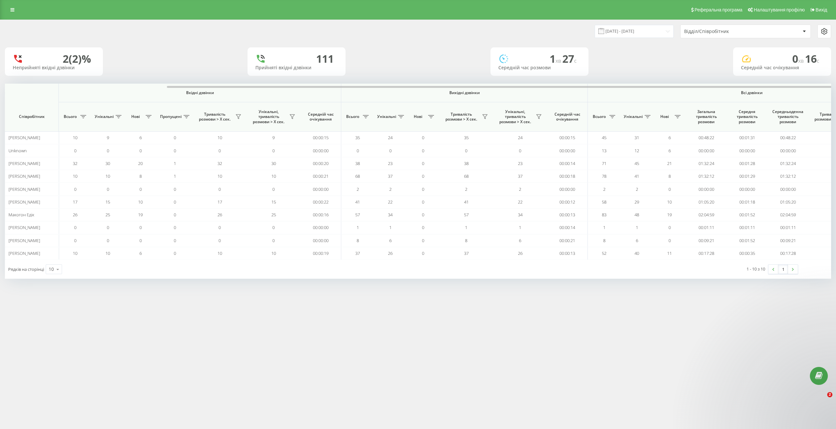 Image resolution: width=836 pixels, height=429 pixels. What do you see at coordinates (783, 269) in the screenshot?
I see `a: 1` at bounding box center [783, 269].